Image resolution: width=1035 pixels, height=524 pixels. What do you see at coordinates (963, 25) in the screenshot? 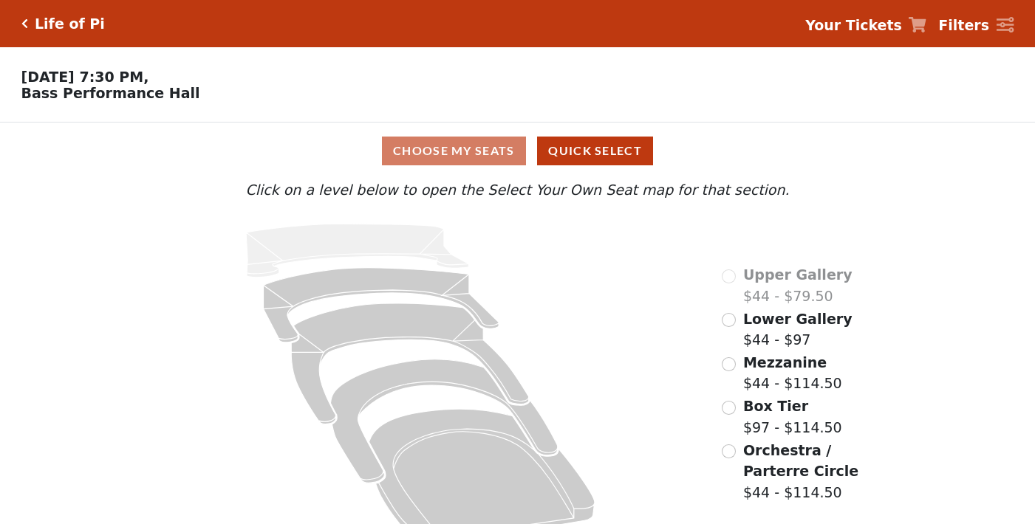
I see `strong: Filters` at bounding box center [963, 25].